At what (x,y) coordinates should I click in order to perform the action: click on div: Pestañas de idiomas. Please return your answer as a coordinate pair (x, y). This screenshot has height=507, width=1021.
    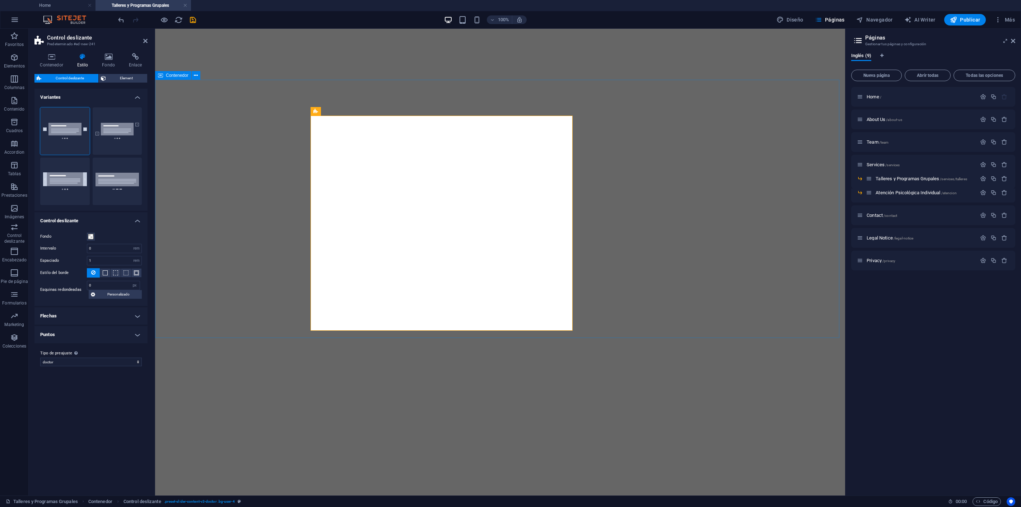
    Looking at the image, I should click on (933, 60).